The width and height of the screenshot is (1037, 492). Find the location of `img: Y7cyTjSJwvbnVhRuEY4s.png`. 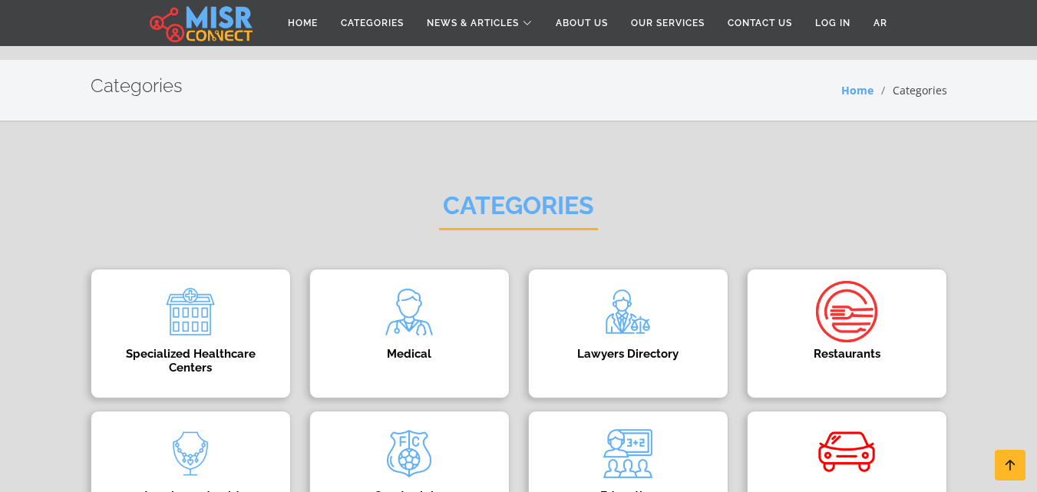

img: Y7cyTjSJwvbnVhRuEY4s.png is located at coordinates (190, 454).